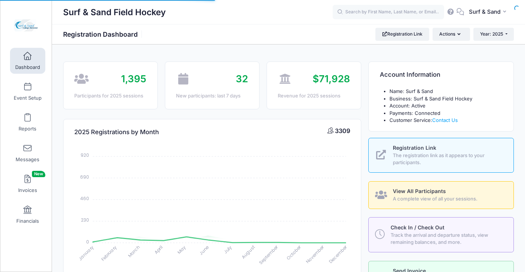  Describe the element at coordinates (446, 106) in the screenshot. I see `li: Account: Active` at that location.